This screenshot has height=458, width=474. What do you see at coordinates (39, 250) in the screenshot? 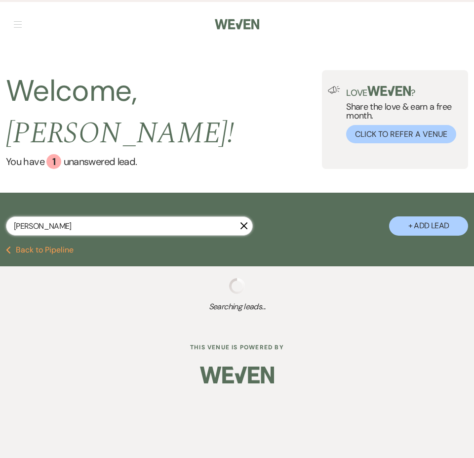
I see `button: Back to Pipeline` at bounding box center [39, 250].